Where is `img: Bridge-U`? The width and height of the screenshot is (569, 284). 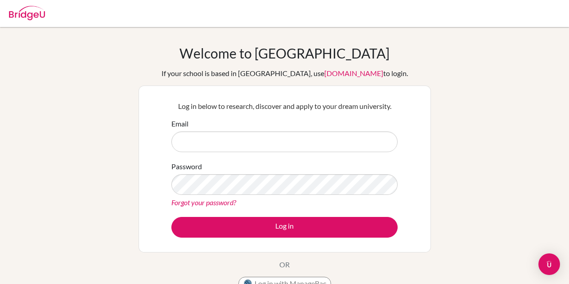
img: Bridge-U is located at coordinates (27, 13).